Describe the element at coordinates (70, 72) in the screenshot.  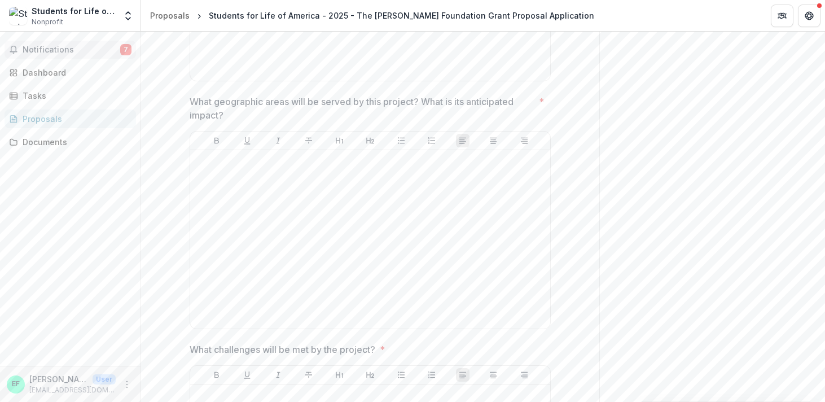
I see `a: Dashboard` at that location.